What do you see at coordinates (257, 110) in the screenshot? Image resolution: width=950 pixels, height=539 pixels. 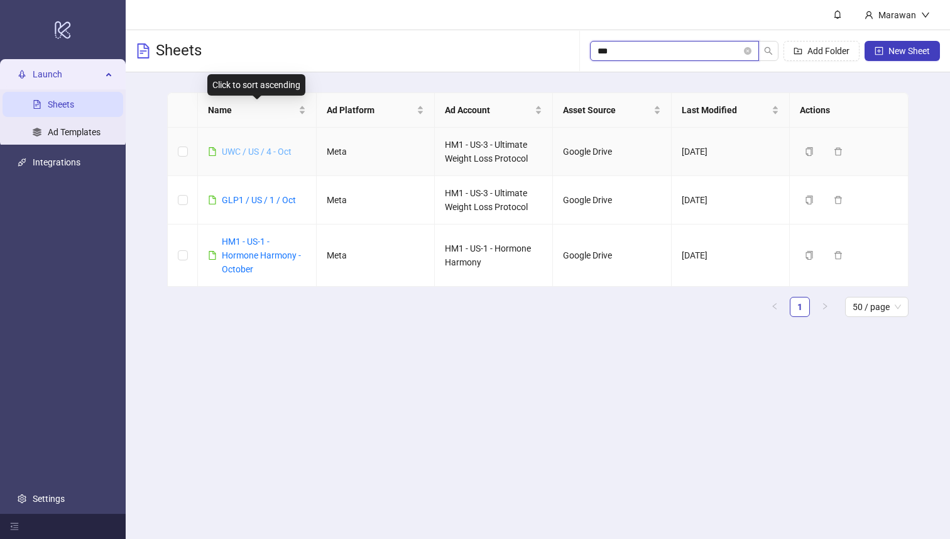 I see `th: Name` at bounding box center [257, 110].